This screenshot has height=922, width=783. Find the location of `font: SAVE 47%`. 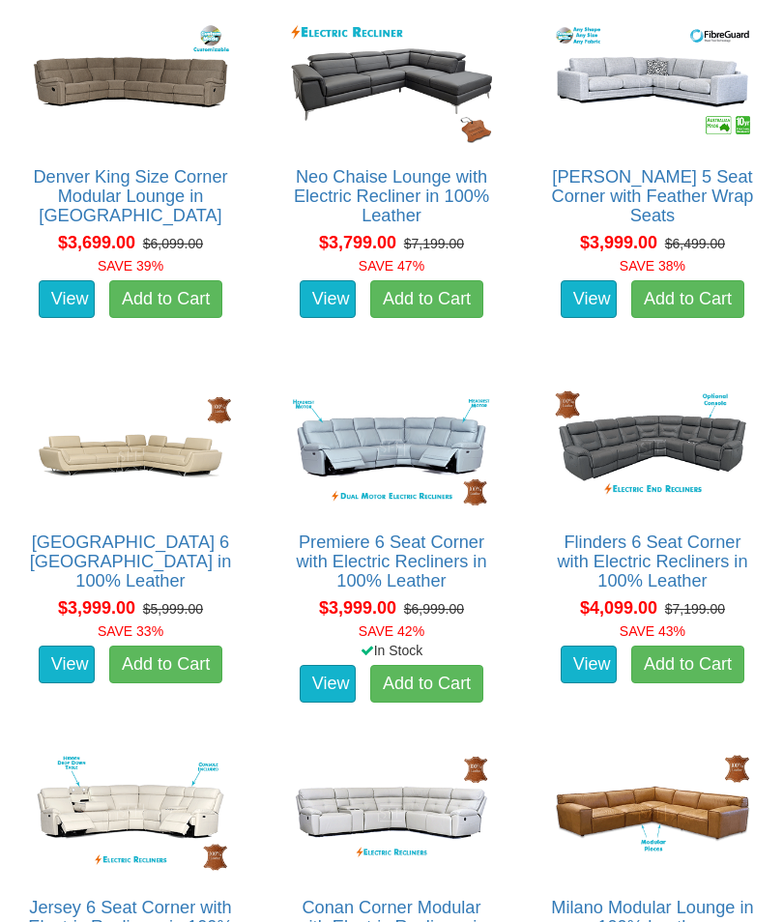

font: SAVE 47% is located at coordinates (392, 266).